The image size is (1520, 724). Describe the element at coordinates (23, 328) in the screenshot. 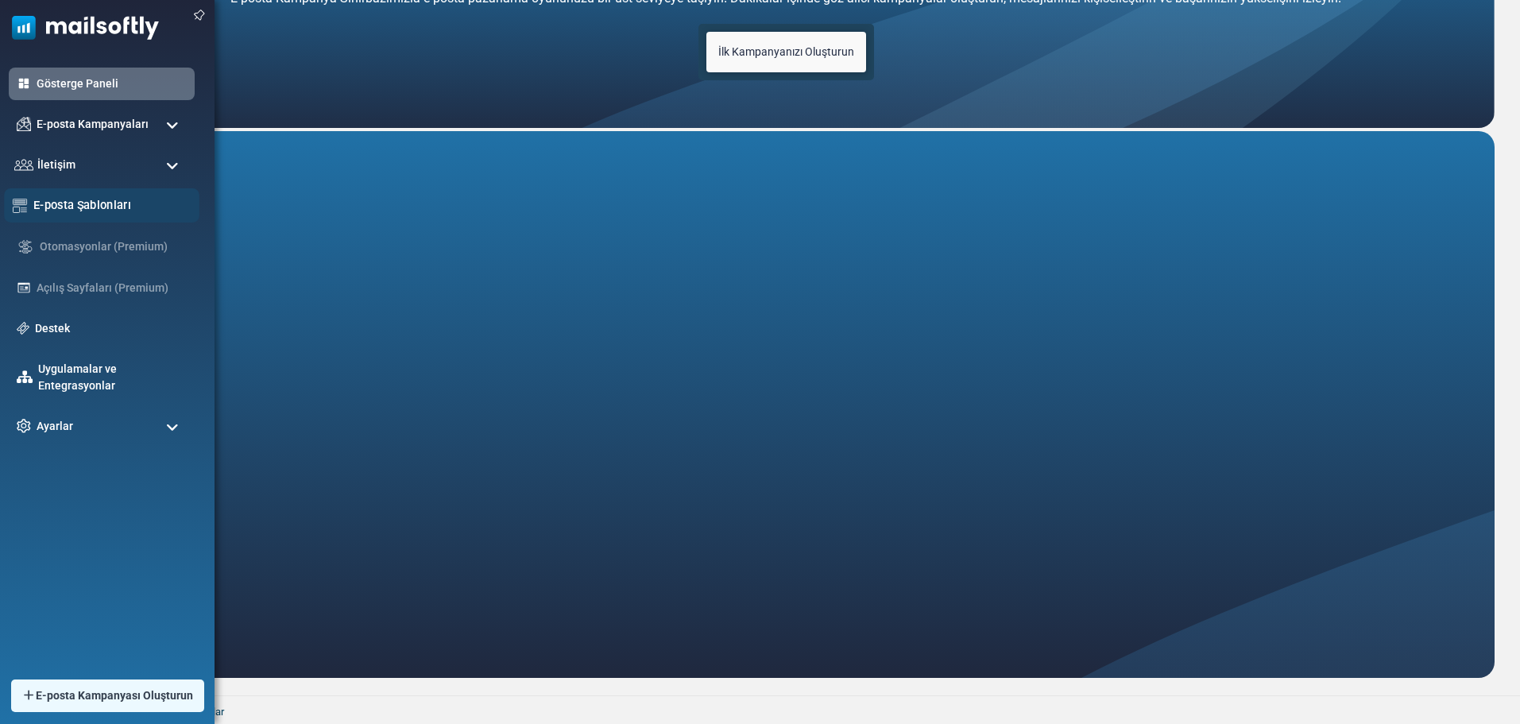

I see `img: support-icon.svg` at that location.